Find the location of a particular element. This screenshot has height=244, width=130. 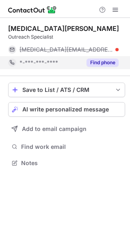

span: Add to email campaign is located at coordinates (54, 129).